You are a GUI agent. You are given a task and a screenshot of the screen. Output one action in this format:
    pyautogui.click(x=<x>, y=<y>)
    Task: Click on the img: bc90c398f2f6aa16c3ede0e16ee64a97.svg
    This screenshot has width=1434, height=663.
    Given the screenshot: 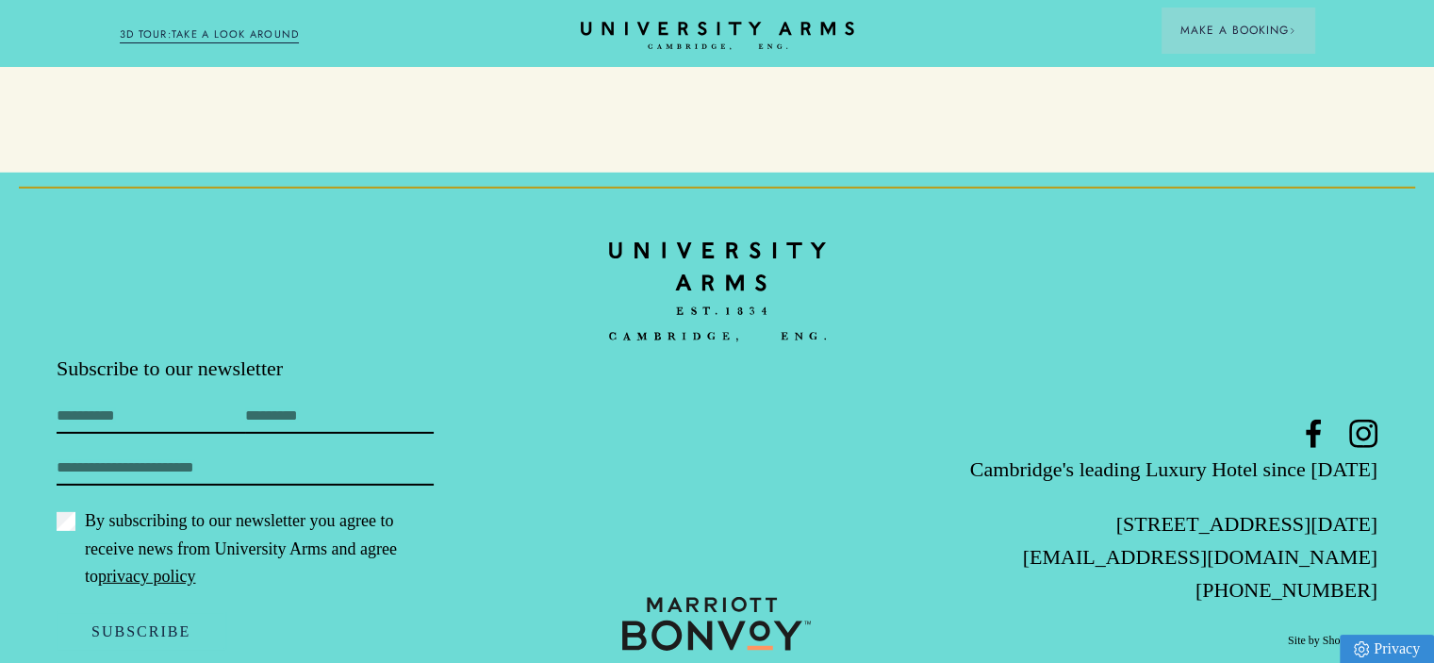 What is the action you would take?
    pyautogui.click(x=717, y=292)
    